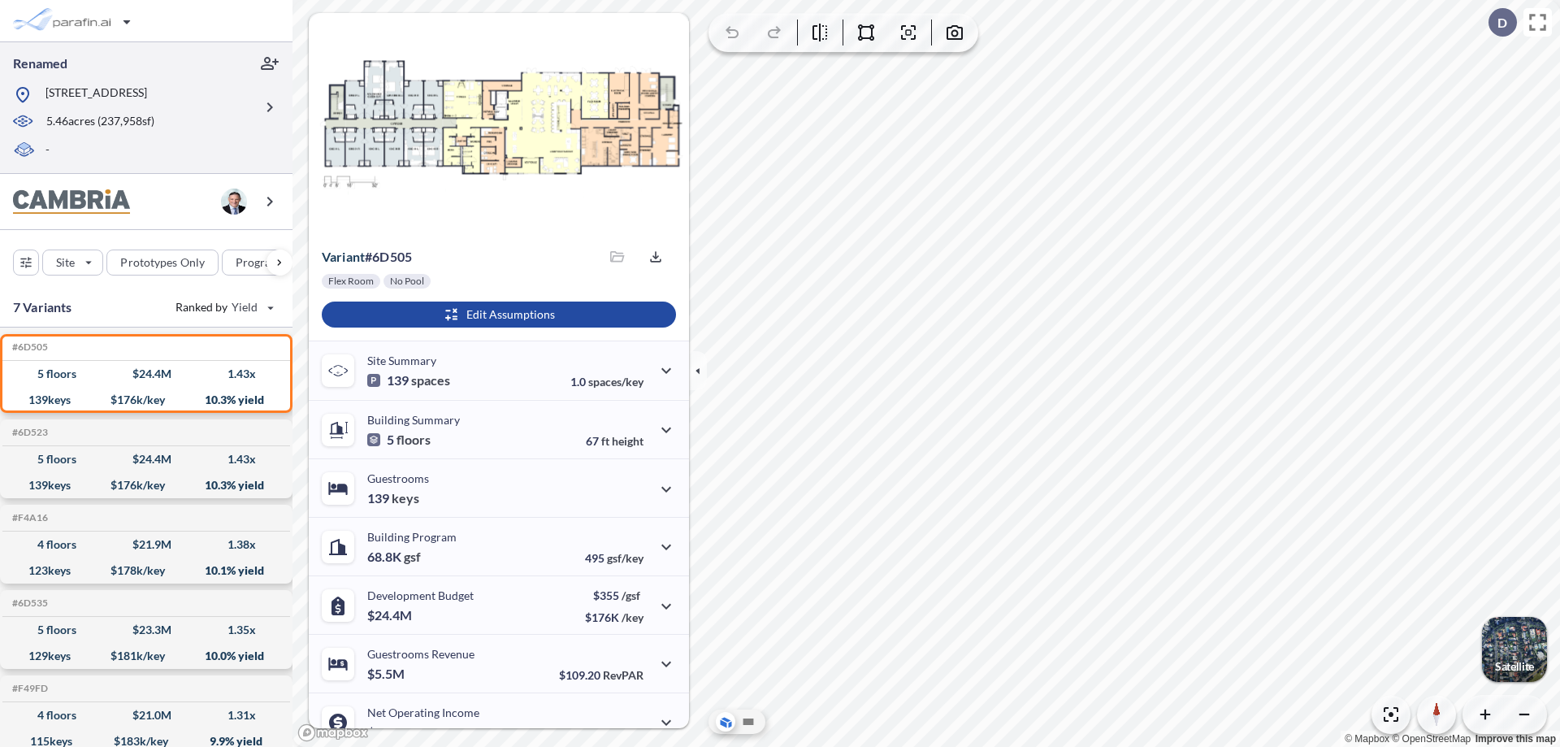 This screenshot has width=1560, height=747. Describe the element at coordinates (623, 675) in the screenshot. I see `span: RevPAR` at that location.